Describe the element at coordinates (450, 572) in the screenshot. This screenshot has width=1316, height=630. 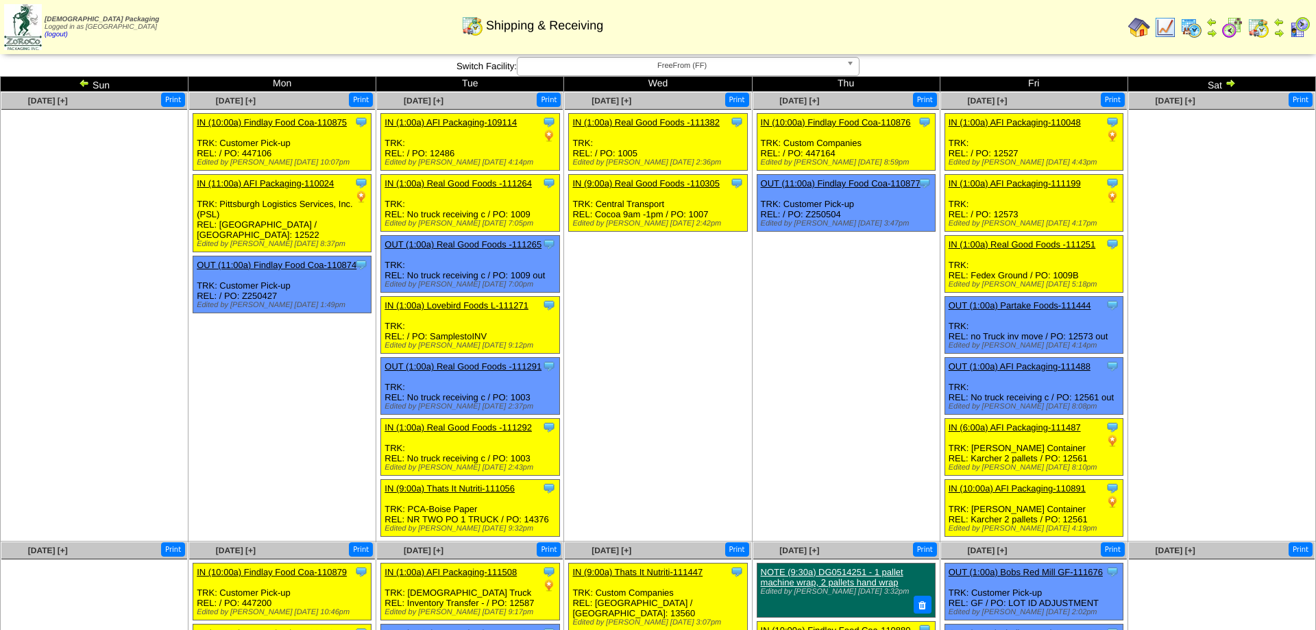
I see `a: IN (1:00a) AFI Packaging-111508` at that location.